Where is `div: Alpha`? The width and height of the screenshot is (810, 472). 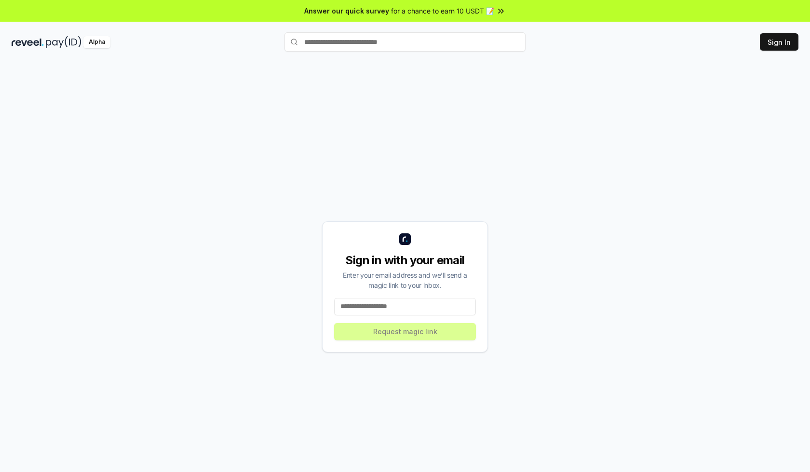
div: Alpha is located at coordinates (97, 42).